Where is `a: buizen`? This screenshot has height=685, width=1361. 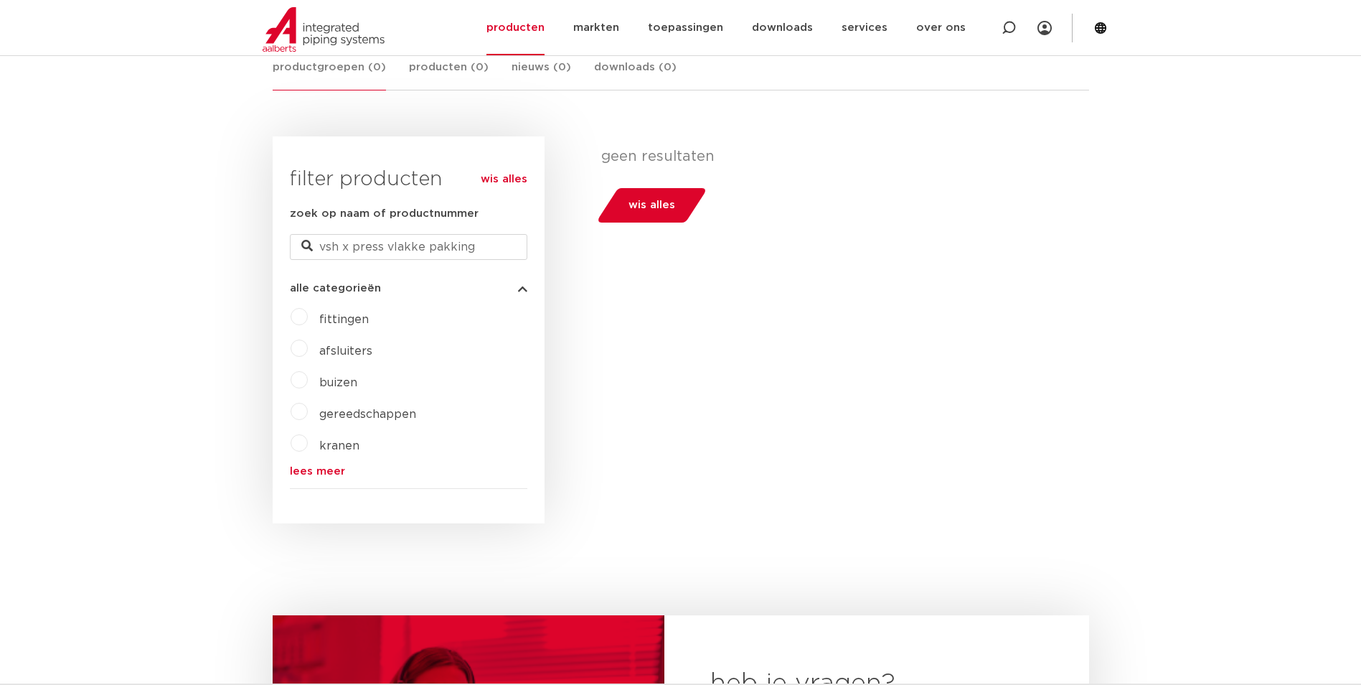
a: buizen is located at coordinates (338, 382).